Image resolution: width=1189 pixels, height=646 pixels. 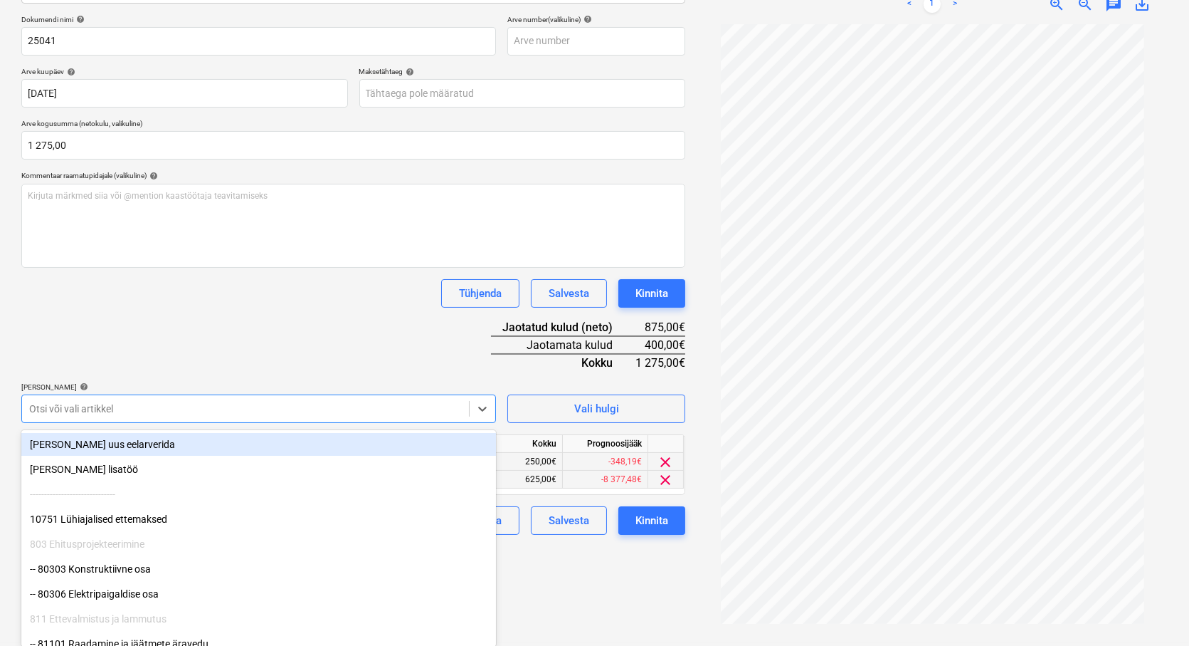 I want to click on div: Prognoosijääk, so click(x=606, y=443).